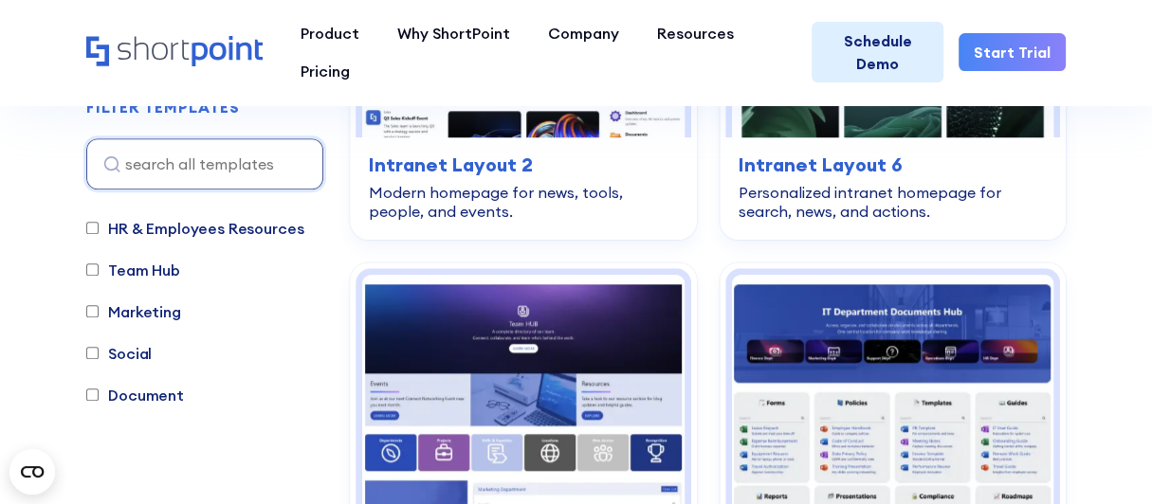  I want to click on input: Marketing, so click(92, 312).